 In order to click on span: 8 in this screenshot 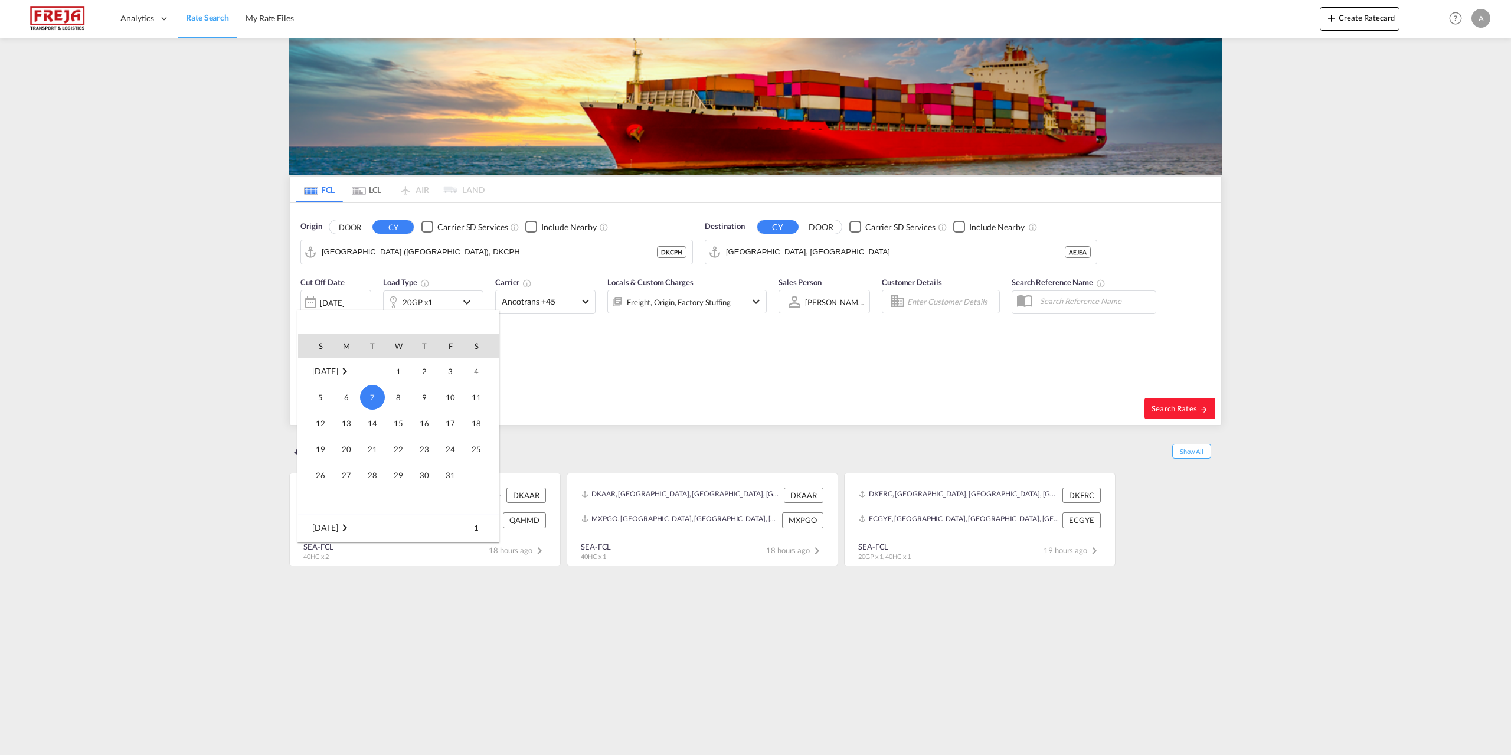, I will do `click(398, 397)`.